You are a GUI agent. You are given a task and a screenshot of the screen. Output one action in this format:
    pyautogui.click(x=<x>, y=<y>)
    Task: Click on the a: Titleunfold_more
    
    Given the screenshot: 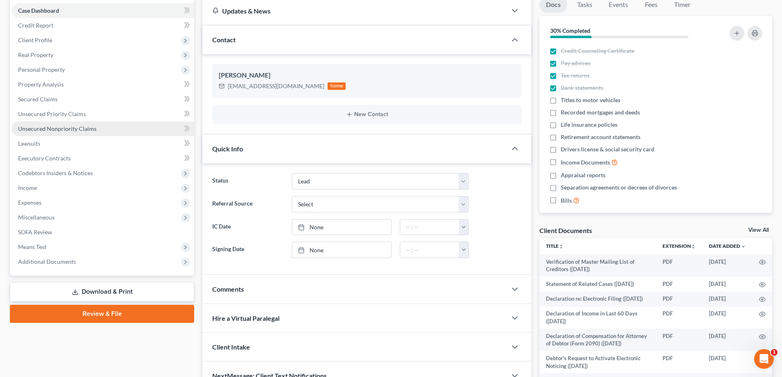 What is the action you would take?
    pyautogui.click(x=554, y=246)
    